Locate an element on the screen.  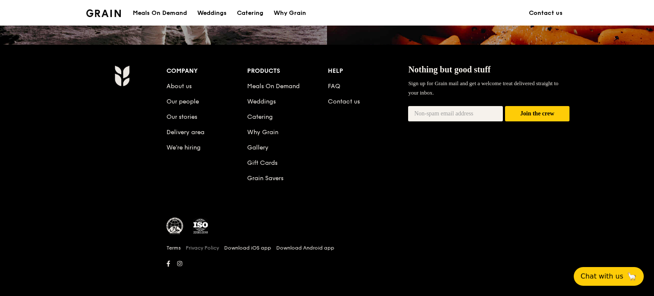
a: Privacy Policy is located at coordinates (202, 248).